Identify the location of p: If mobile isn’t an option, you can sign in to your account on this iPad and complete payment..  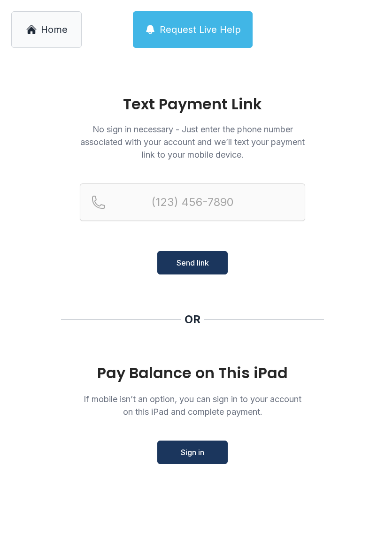
(192, 405).